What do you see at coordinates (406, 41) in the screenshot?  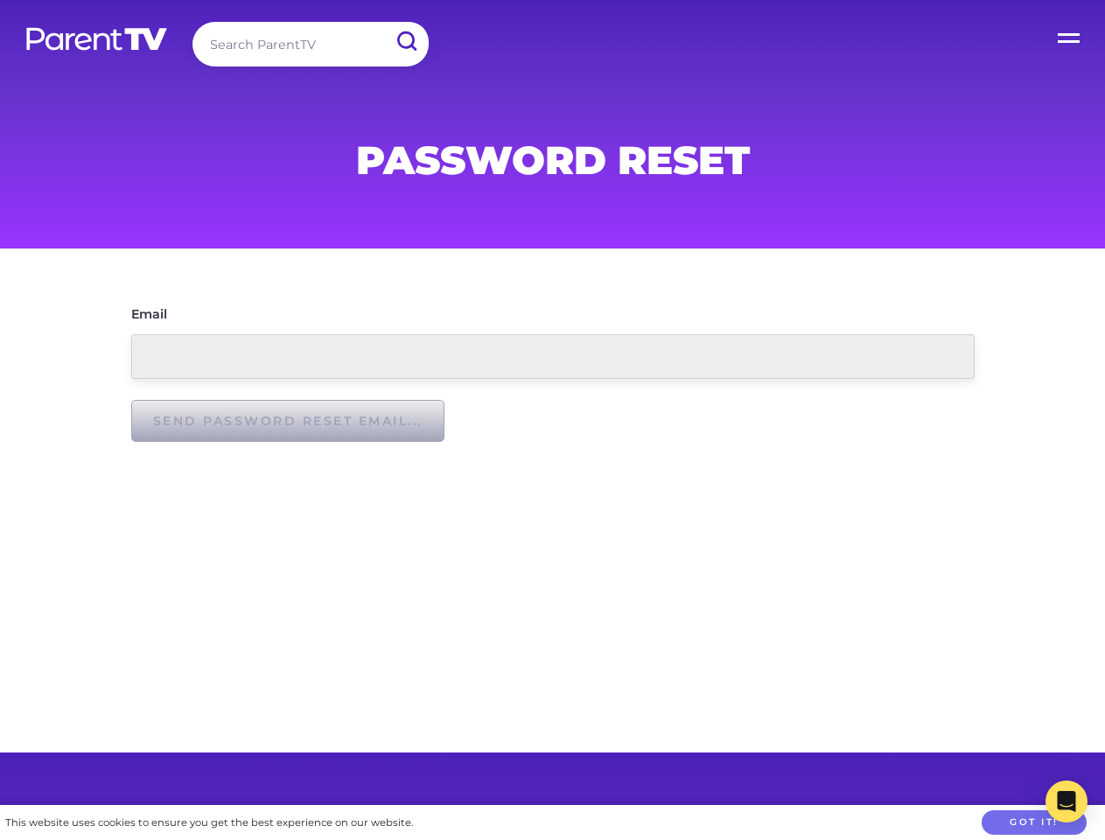 I see `input: Submit` at bounding box center [406, 41].